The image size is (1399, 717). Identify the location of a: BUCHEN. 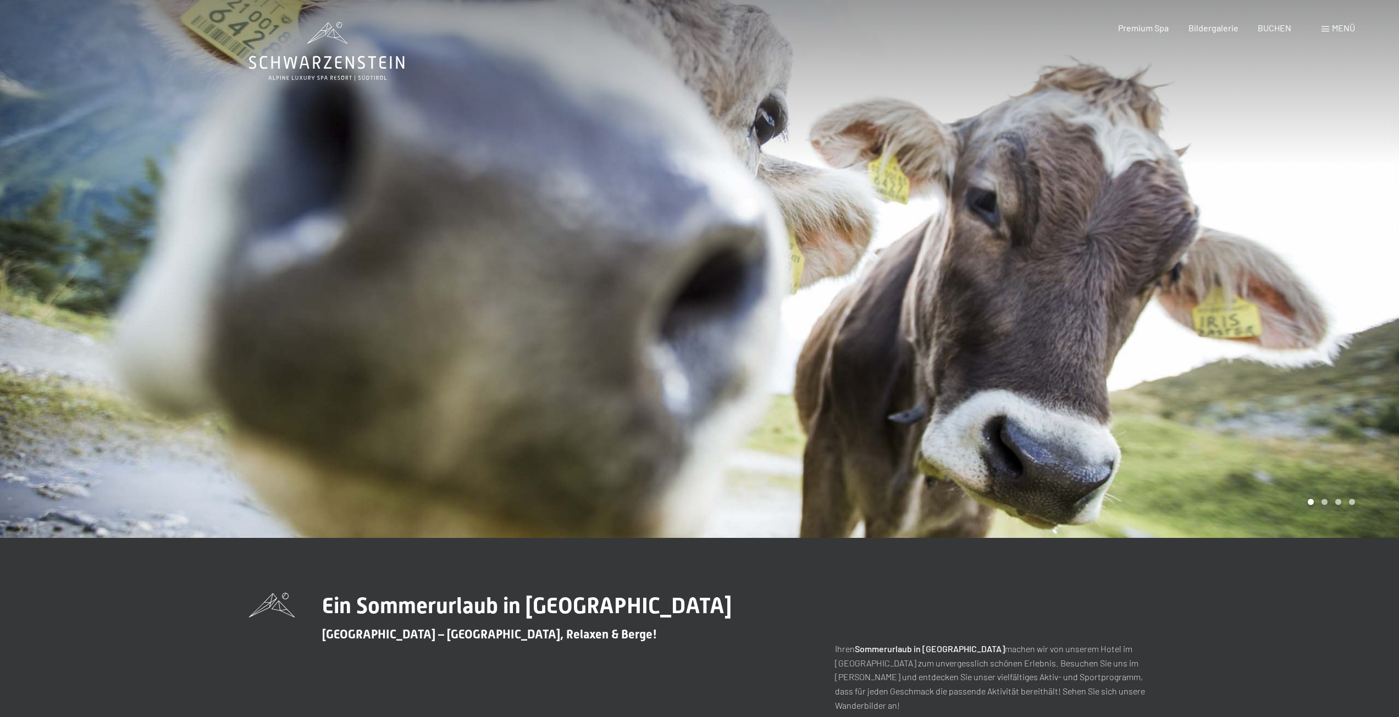
(1274, 27).